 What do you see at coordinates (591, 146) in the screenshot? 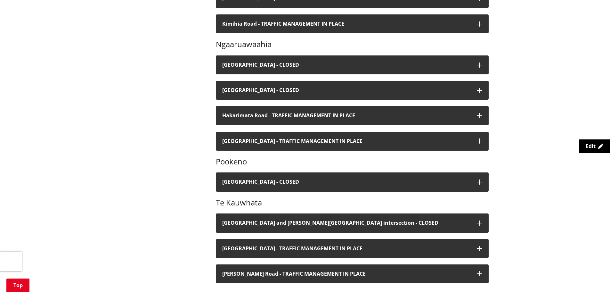
I see `span: Edit` at bounding box center [591, 146].